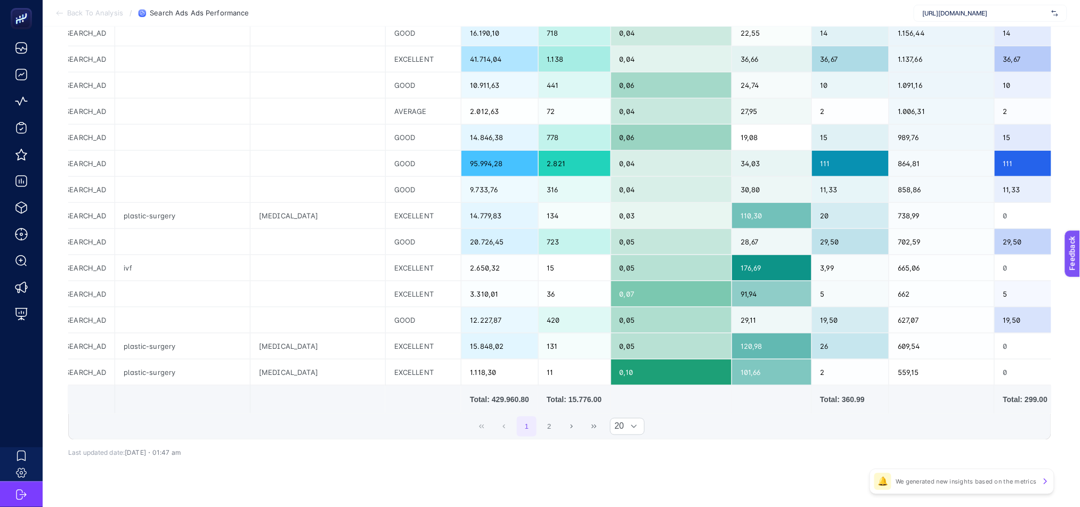  I want to click on div: 11, so click(574, 372).